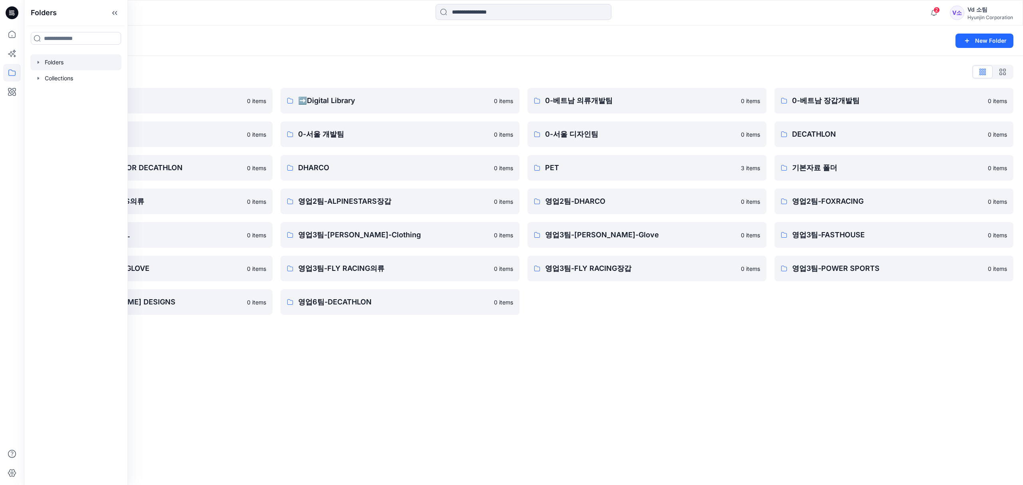  Describe the element at coordinates (957, 13) in the screenshot. I see `div: V소` at that location.